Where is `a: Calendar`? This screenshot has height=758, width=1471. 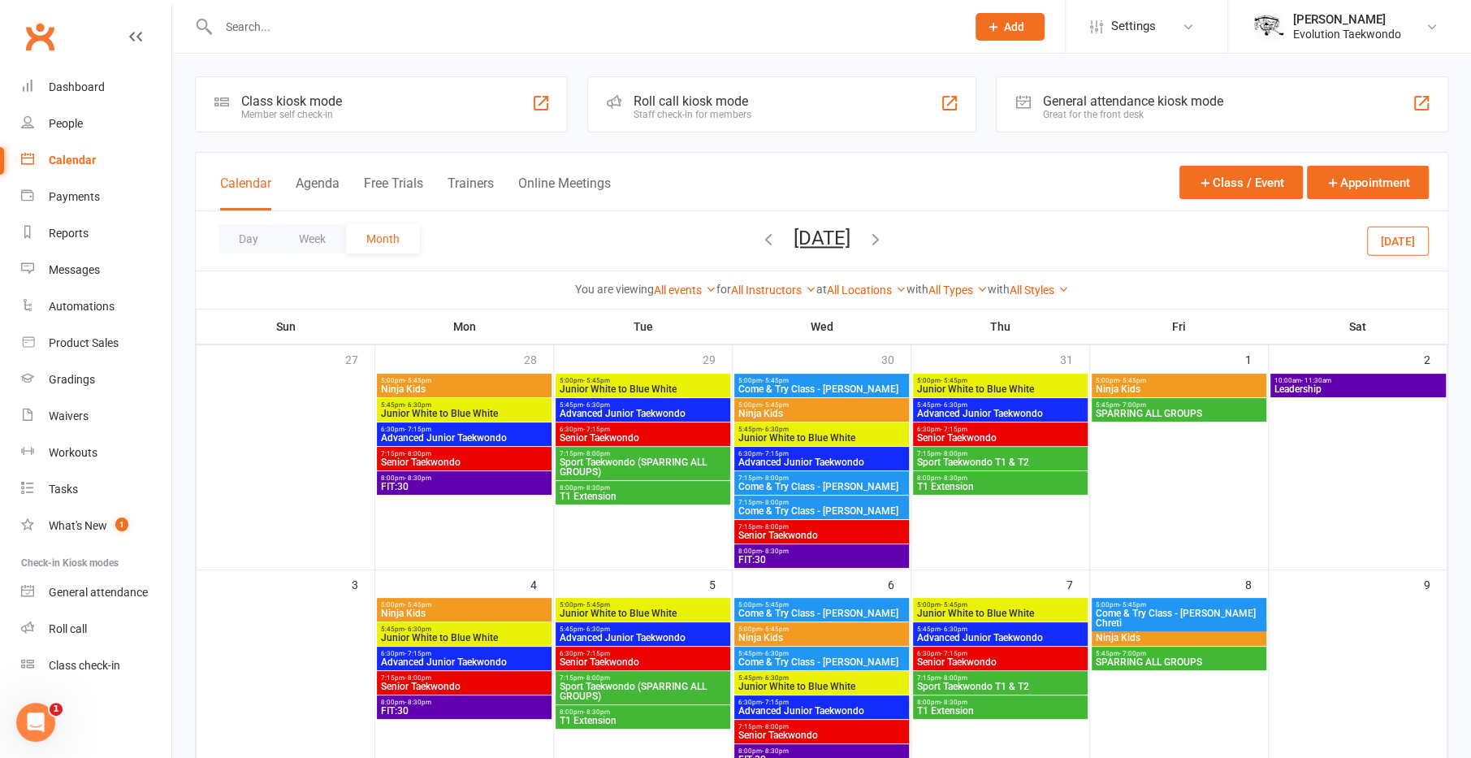 a: Calendar is located at coordinates (96, 160).